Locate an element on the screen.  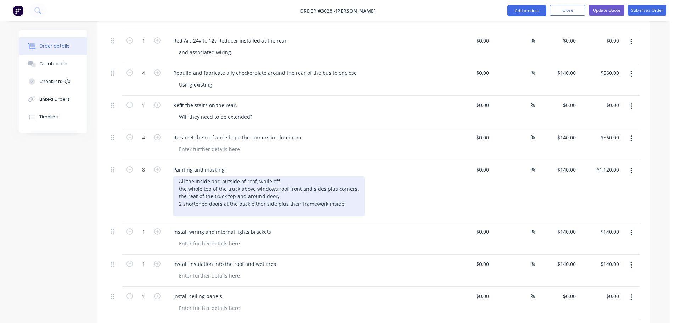
div: Collaborate is located at coordinates (53, 64).